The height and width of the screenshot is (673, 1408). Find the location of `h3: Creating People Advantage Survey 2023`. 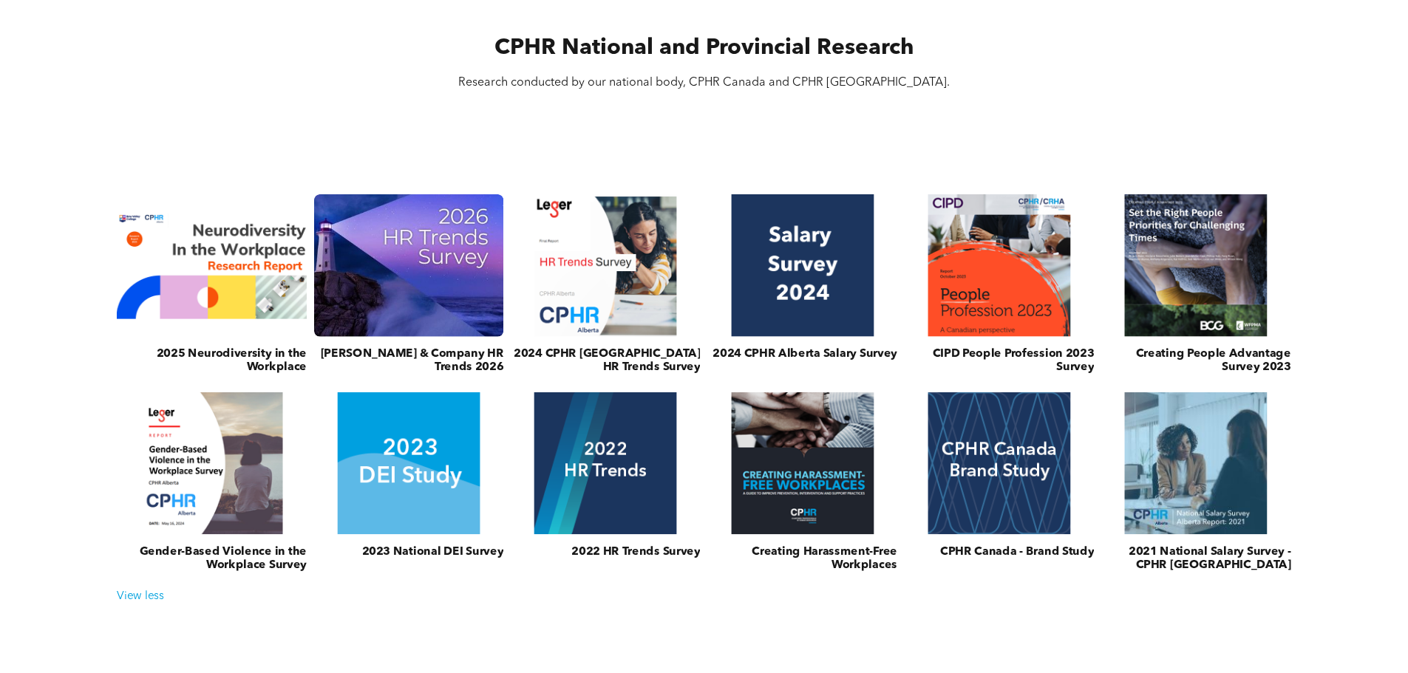

h3: Creating People Advantage Survey 2023 is located at coordinates (1196, 361).